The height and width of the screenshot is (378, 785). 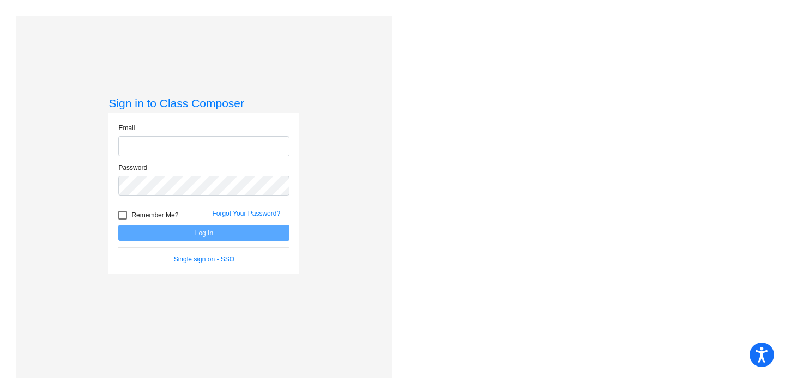 I want to click on label: Password, so click(x=132, y=168).